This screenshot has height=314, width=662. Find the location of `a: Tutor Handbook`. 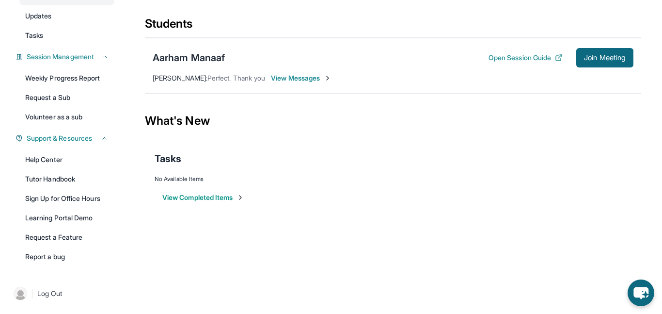

a: Tutor Handbook is located at coordinates (67, 179).